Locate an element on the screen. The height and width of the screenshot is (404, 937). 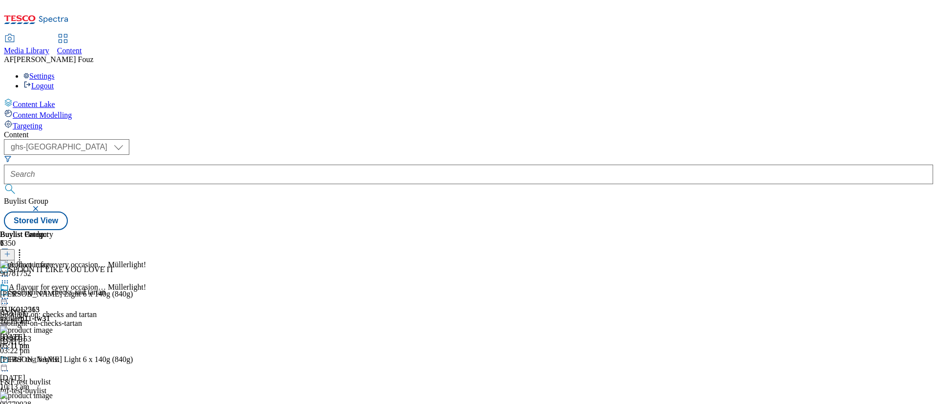
span: Buylist Group is located at coordinates (26, 201).